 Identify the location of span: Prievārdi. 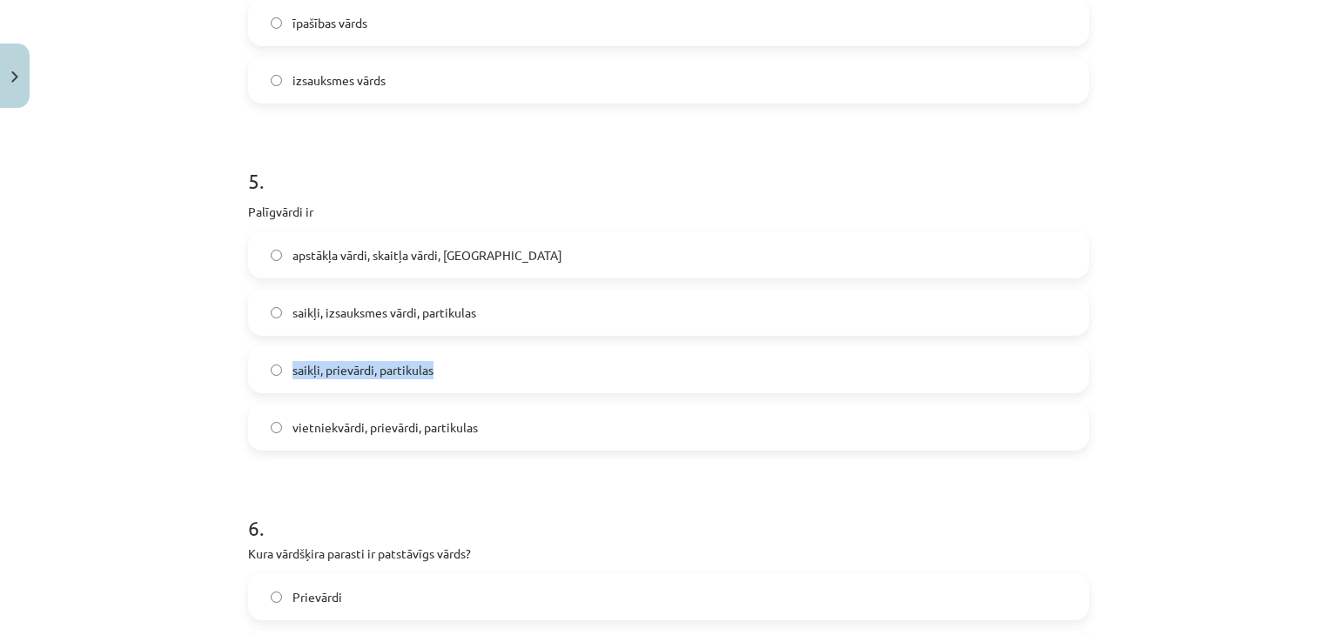
(317, 597).